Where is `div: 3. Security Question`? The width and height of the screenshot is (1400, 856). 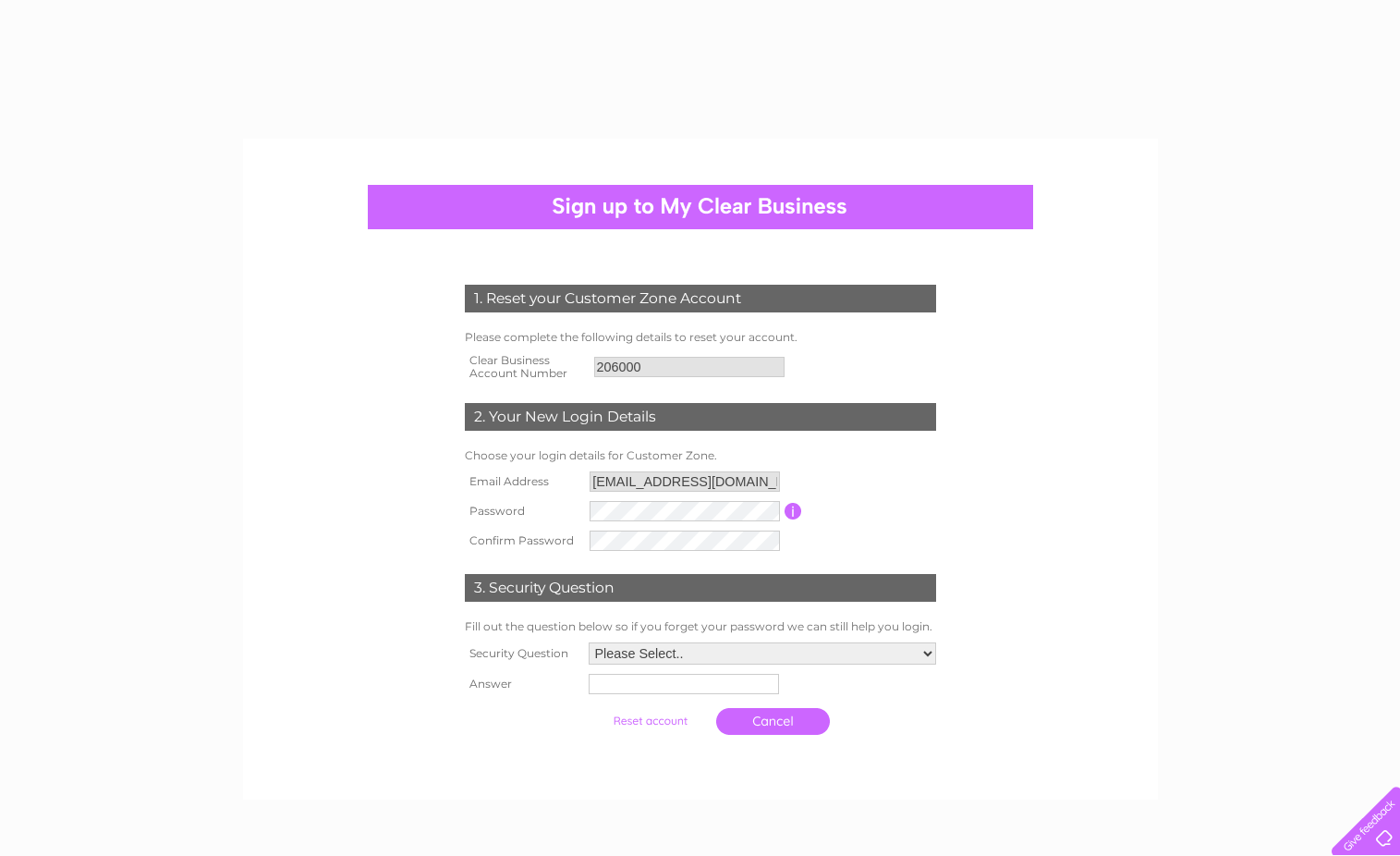 div: 3. Security Question is located at coordinates (700, 588).